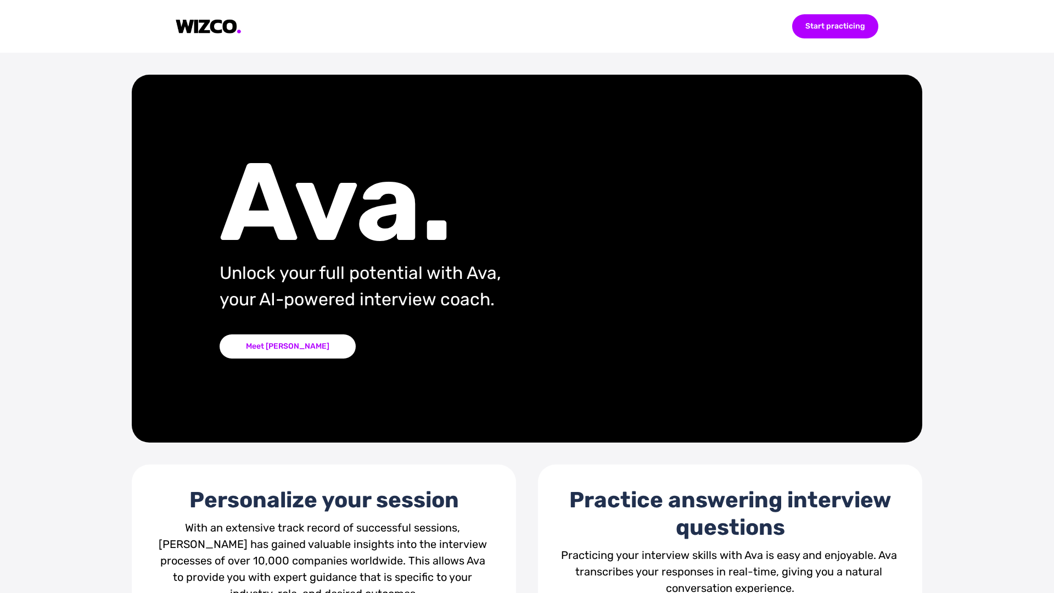 The image size is (1054, 593). Describe the element at coordinates (408, 286) in the screenshot. I see `div: Unlock your full potential with Ava, your AI-powered interview coach.` at that location.